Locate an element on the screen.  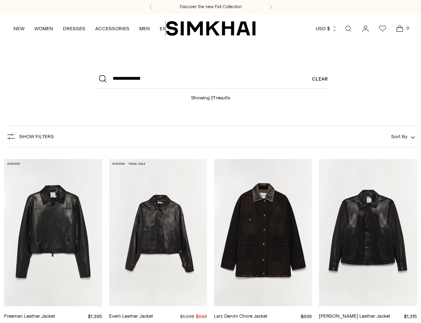
a: Everli Leather Jacket is located at coordinates (131, 316).